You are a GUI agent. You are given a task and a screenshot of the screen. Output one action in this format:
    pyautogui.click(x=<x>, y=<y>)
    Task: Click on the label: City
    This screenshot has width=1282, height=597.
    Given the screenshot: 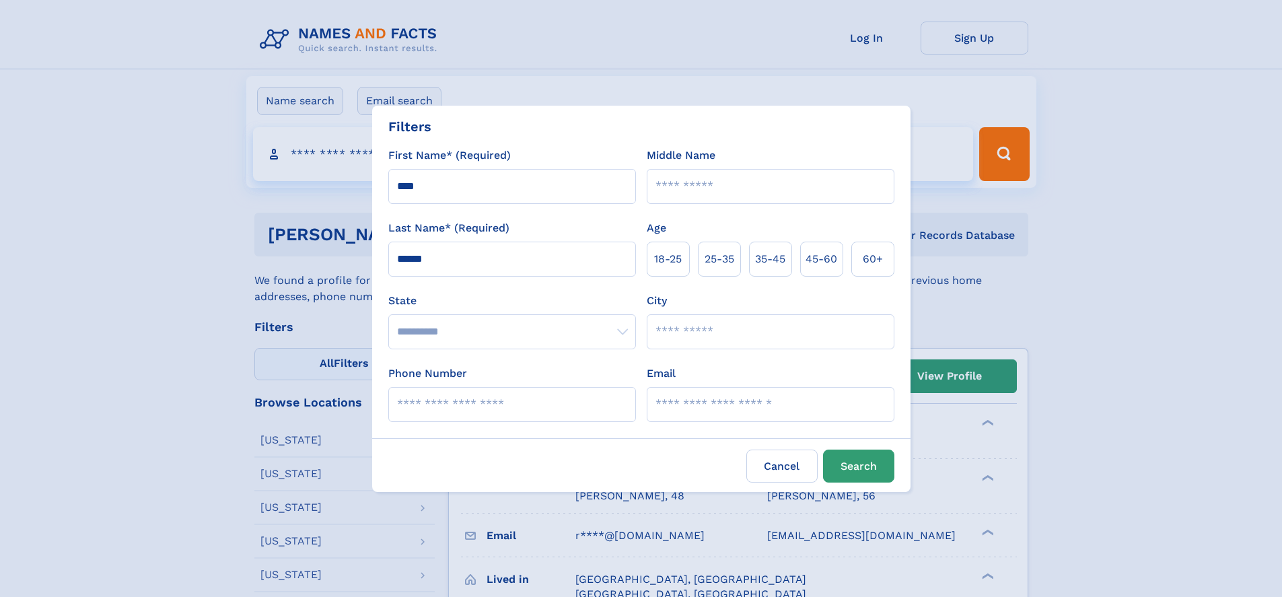 What is the action you would take?
    pyautogui.click(x=657, y=301)
    